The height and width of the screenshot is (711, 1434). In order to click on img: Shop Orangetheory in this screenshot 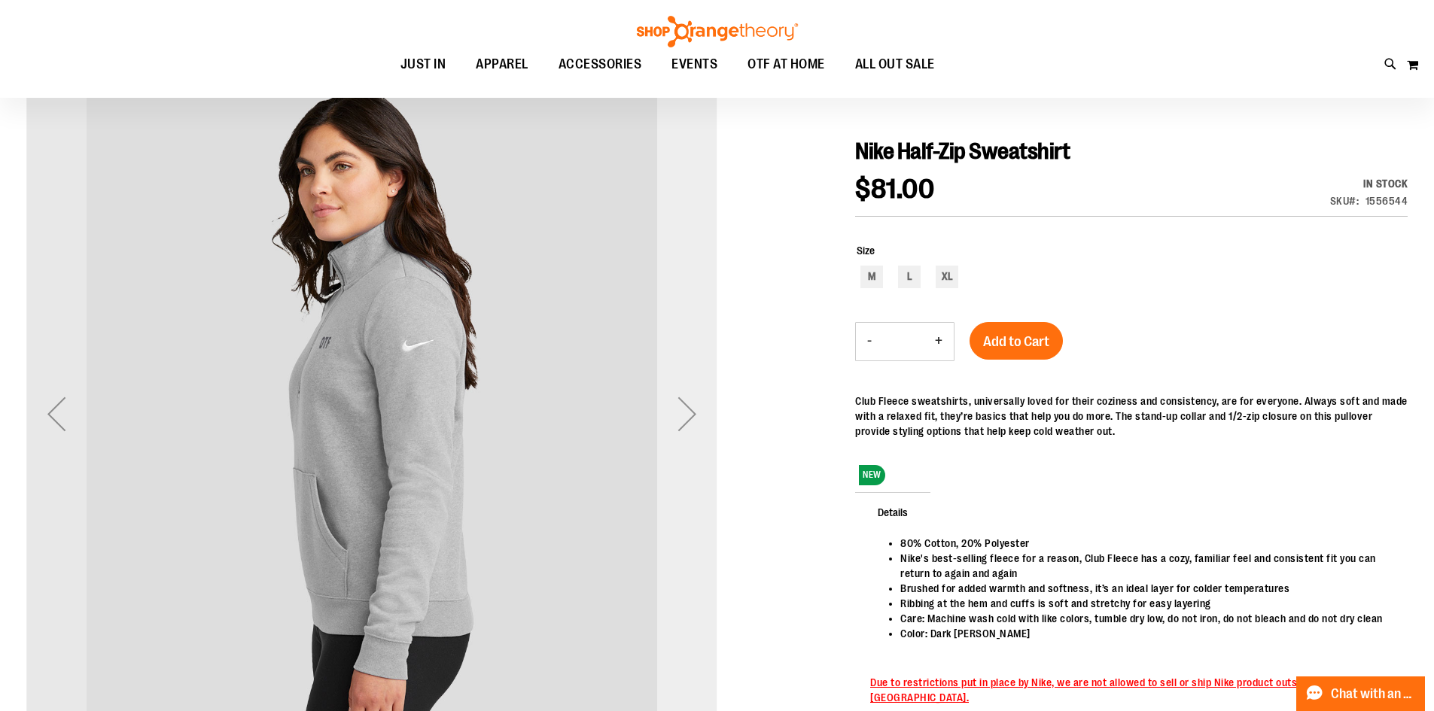, I will do `click(717, 32)`.